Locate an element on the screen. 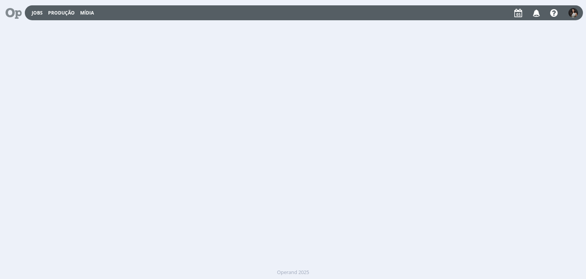 This screenshot has width=586, height=279. button: Produção is located at coordinates (61, 13).